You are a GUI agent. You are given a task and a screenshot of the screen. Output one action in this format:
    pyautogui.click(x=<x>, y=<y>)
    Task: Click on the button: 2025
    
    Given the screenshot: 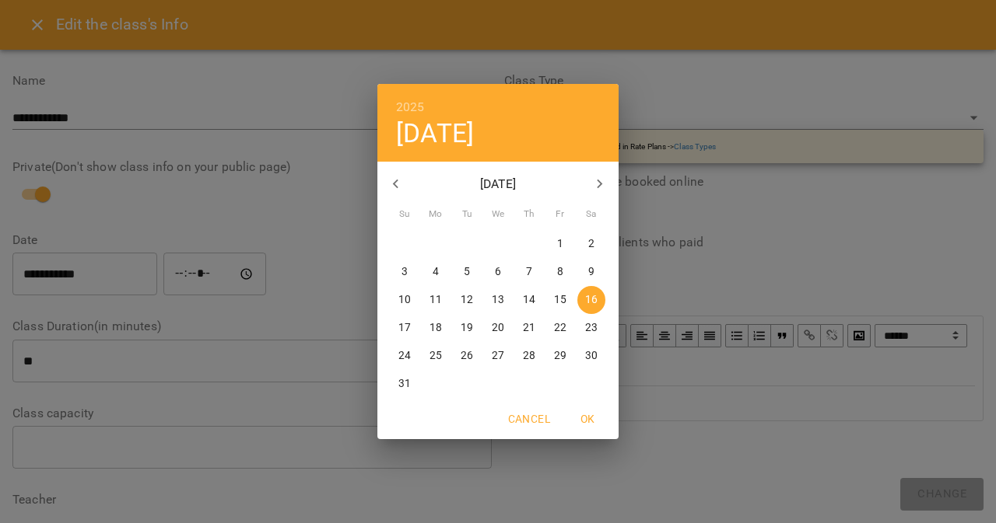 What is the action you would take?
    pyautogui.click(x=410, y=107)
    